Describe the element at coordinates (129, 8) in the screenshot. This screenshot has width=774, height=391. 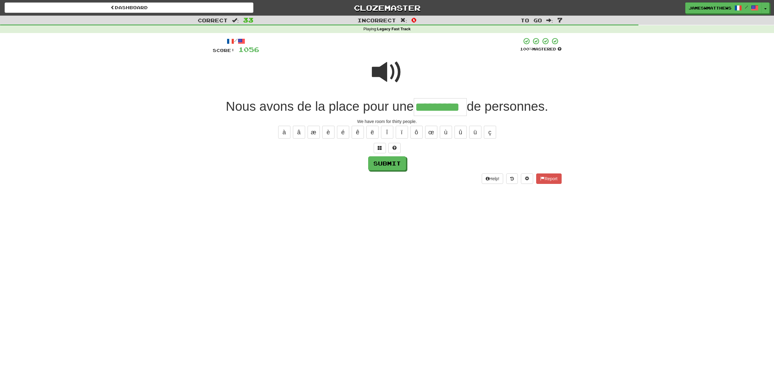
I see `a: Dashboard` at that location.